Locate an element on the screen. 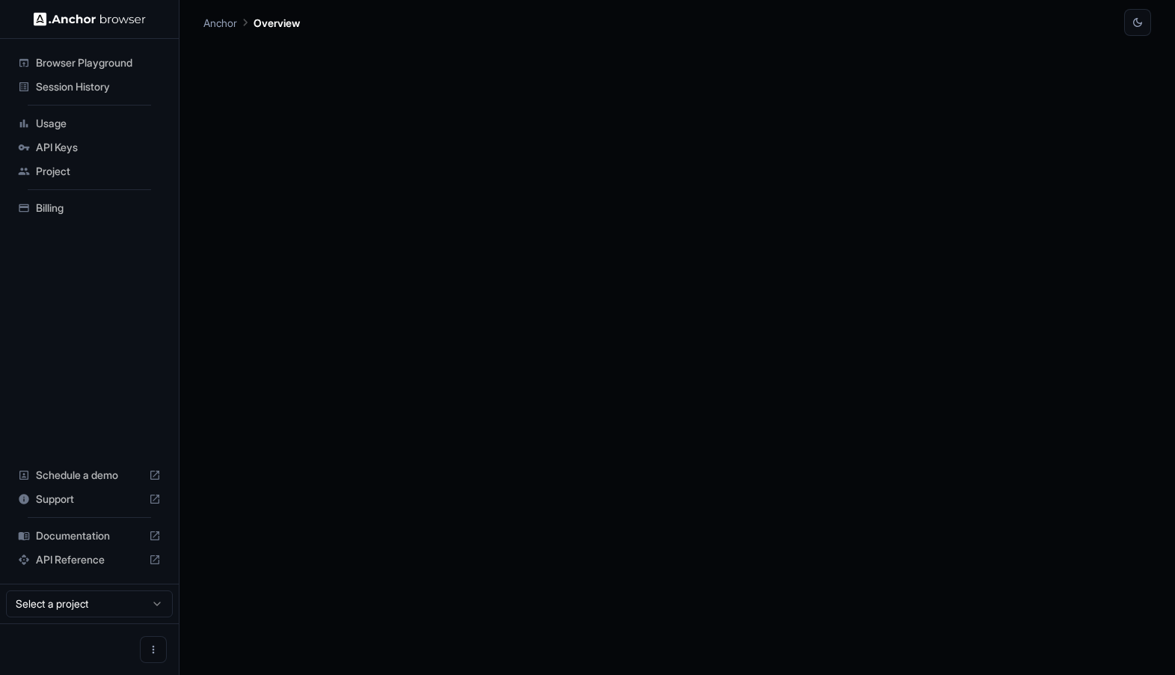 The height and width of the screenshot is (675, 1175). button: Open menu is located at coordinates (153, 649).